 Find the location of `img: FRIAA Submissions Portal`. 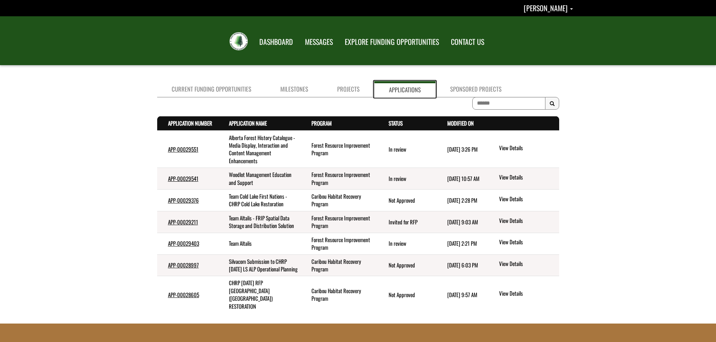

img: FRIAA Submissions Portal is located at coordinates (239, 41).